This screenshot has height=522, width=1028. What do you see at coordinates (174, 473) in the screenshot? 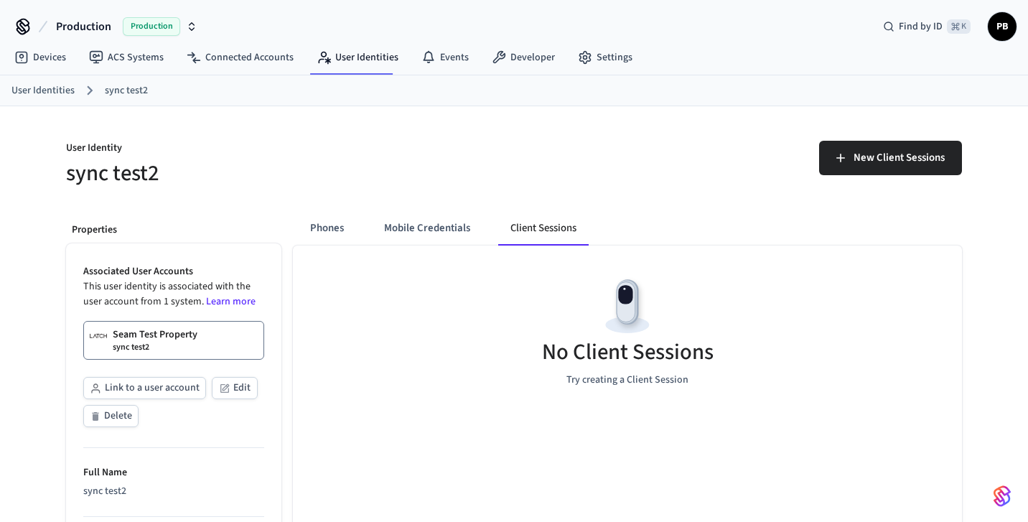
I see `p: Full Name` at bounding box center [174, 473].